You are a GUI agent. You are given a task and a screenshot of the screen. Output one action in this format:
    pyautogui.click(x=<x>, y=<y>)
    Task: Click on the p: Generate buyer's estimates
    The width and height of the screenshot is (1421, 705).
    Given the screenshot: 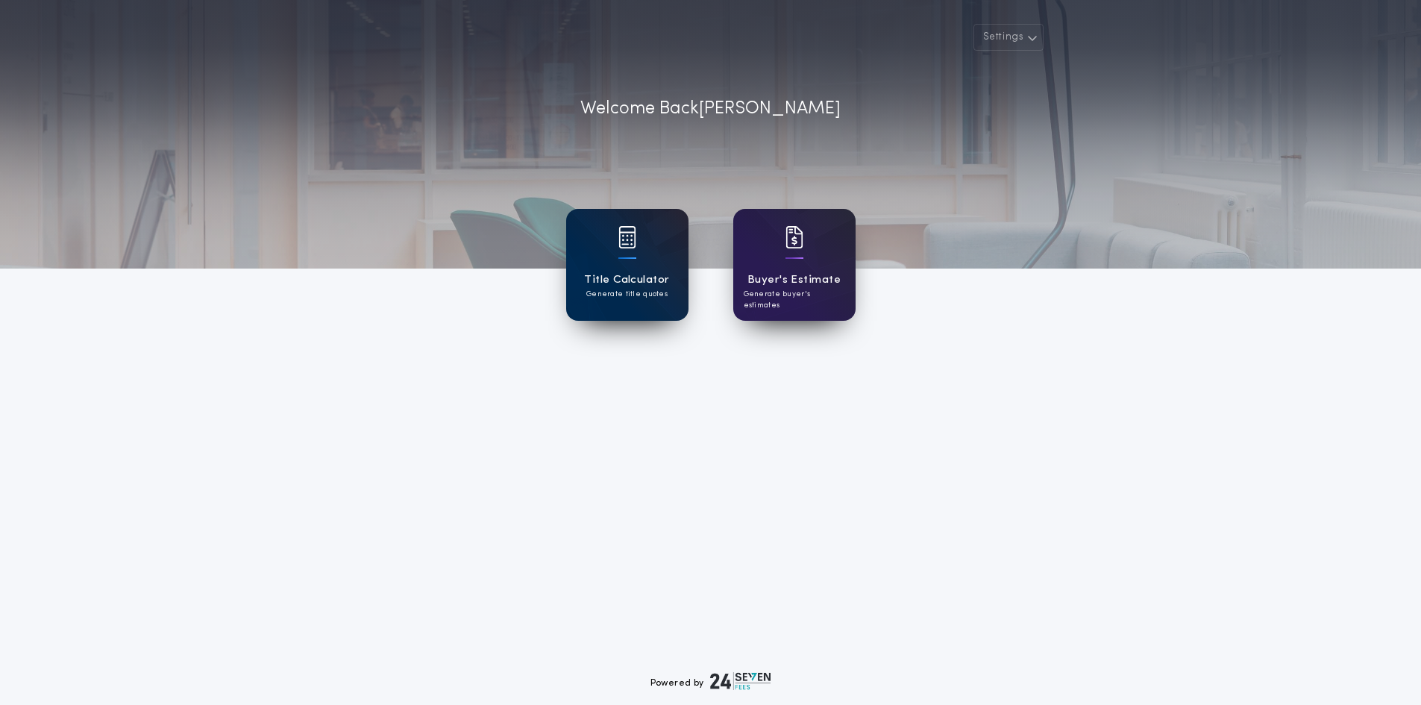 What is the action you would take?
    pyautogui.click(x=794, y=300)
    